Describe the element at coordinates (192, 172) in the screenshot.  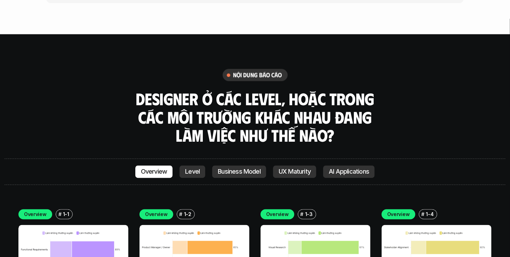
I see `p: Level` at that location.